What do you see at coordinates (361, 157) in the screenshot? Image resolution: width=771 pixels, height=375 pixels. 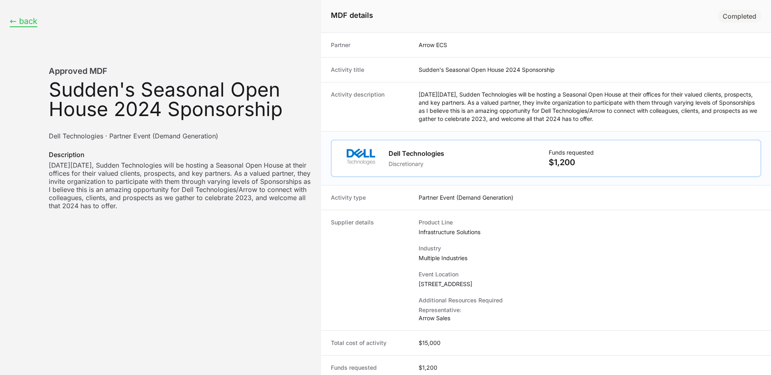 I see `img: Dell Technologies` at bounding box center [361, 157].